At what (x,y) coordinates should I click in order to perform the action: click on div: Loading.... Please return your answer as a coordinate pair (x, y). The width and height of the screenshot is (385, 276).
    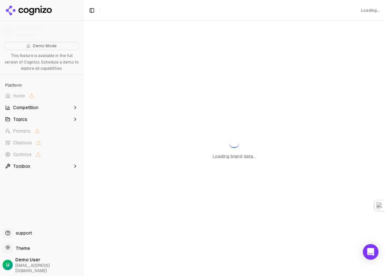
    Looking at the image, I should click on (371, 10).